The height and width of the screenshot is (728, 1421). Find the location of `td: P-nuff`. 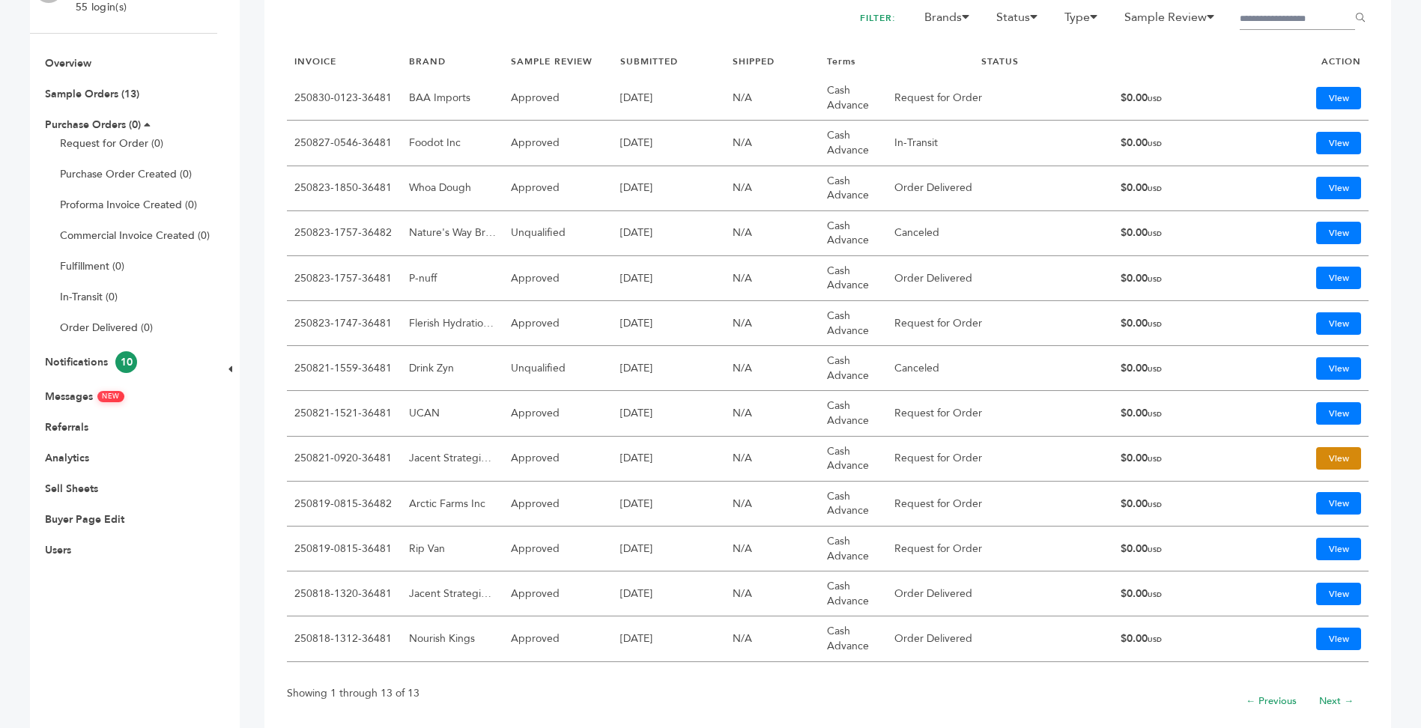

td: P-nuff is located at coordinates (452, 279).